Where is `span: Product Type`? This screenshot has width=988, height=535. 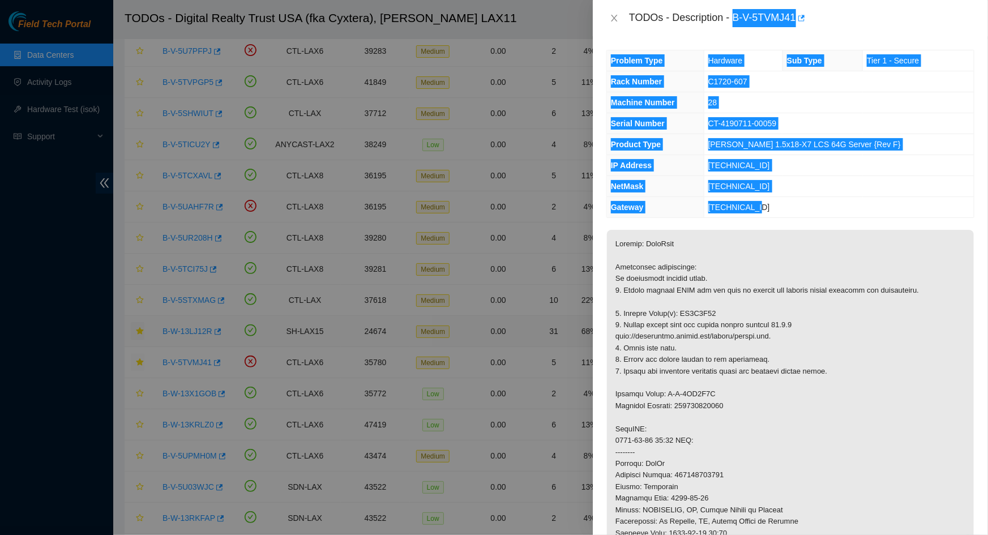 span: Product Type is located at coordinates (636, 144).